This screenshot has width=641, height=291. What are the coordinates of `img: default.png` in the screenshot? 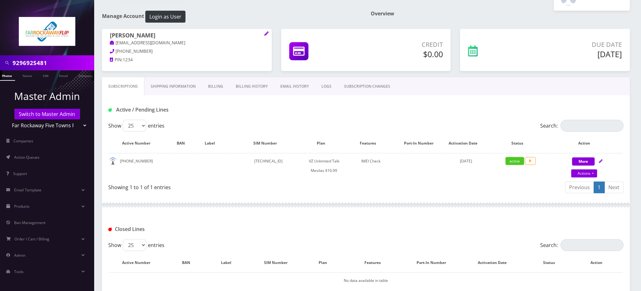 It's located at (113, 161).